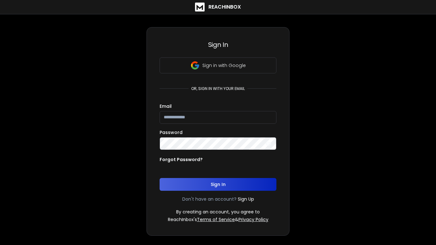 The width and height of the screenshot is (436, 245). Describe the element at coordinates (200, 7) in the screenshot. I see `img: logo` at that location.